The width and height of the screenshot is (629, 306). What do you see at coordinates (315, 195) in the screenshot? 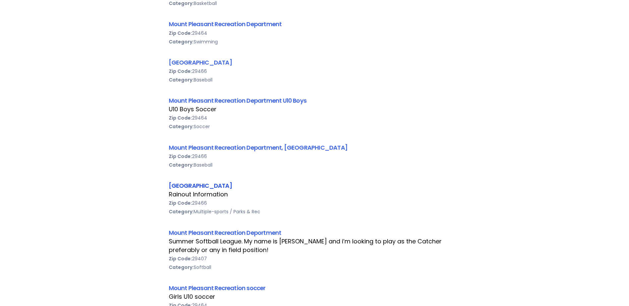
I see `div: Rainout Information` at bounding box center [315, 195].